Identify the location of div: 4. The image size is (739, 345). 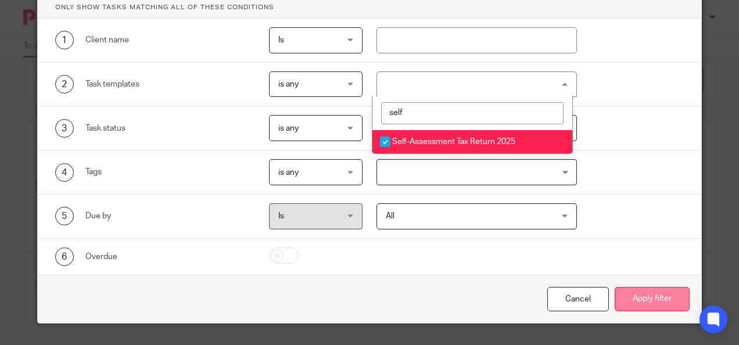
(64, 173).